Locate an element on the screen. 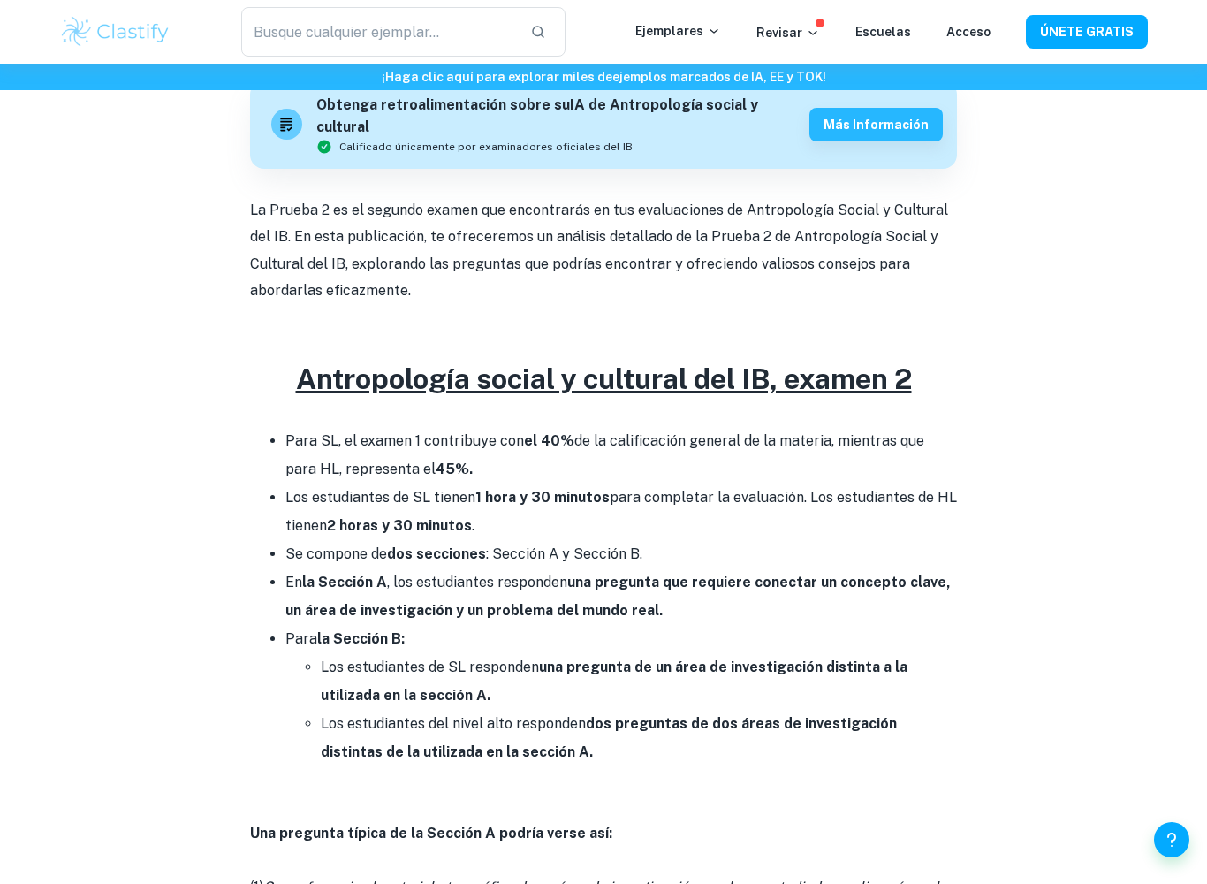 Image resolution: width=1207 pixels, height=884 pixels. font: 45%. is located at coordinates (454, 468).